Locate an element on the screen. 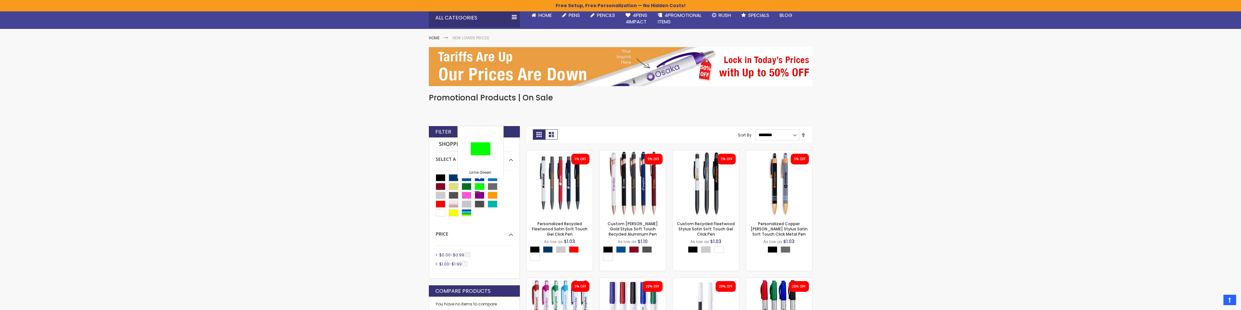 The width and height of the screenshot is (1241, 310). img: New Lower Prices is located at coordinates (621, 67).